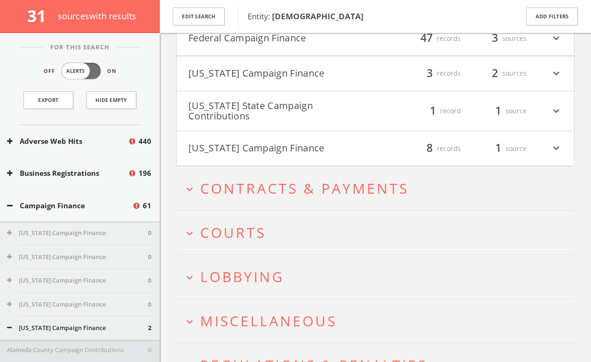 This screenshot has width=591, height=362. Describe the element at coordinates (67, 173) in the screenshot. I see `button: Business Registrations` at that location.